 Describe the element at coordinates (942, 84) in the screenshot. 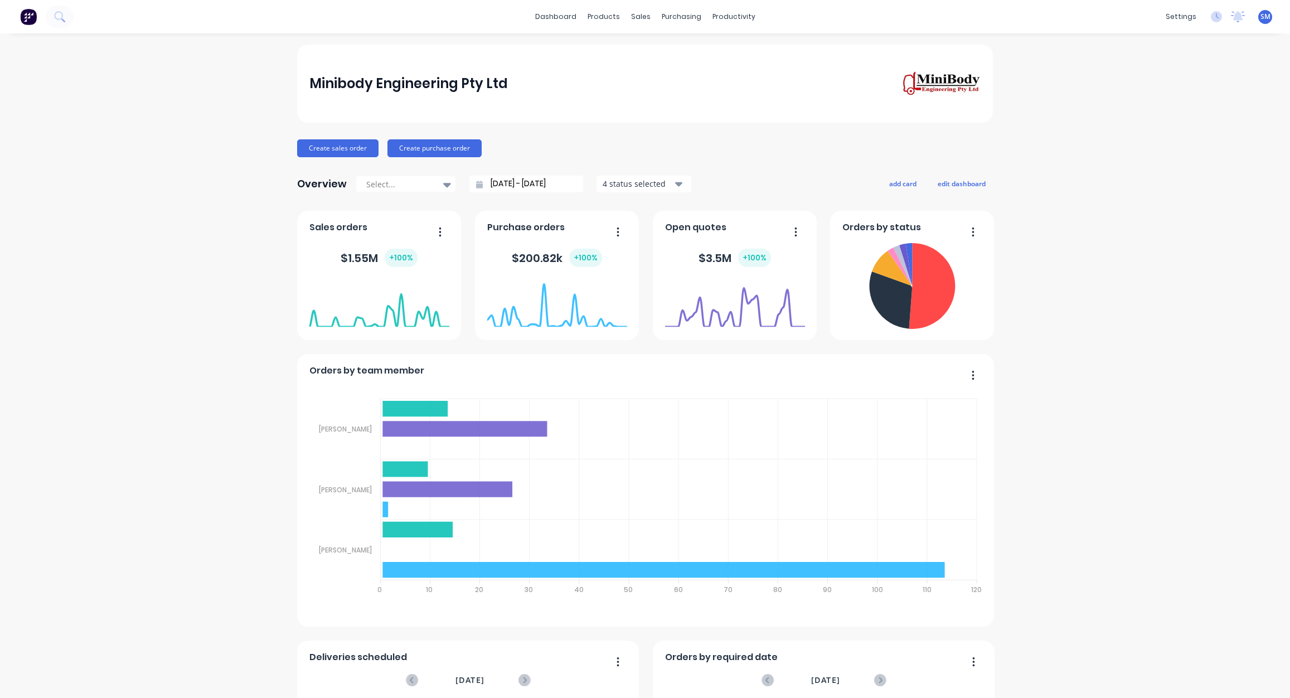

I see `img: Minibody Engineering Pty Ltd` at that location.